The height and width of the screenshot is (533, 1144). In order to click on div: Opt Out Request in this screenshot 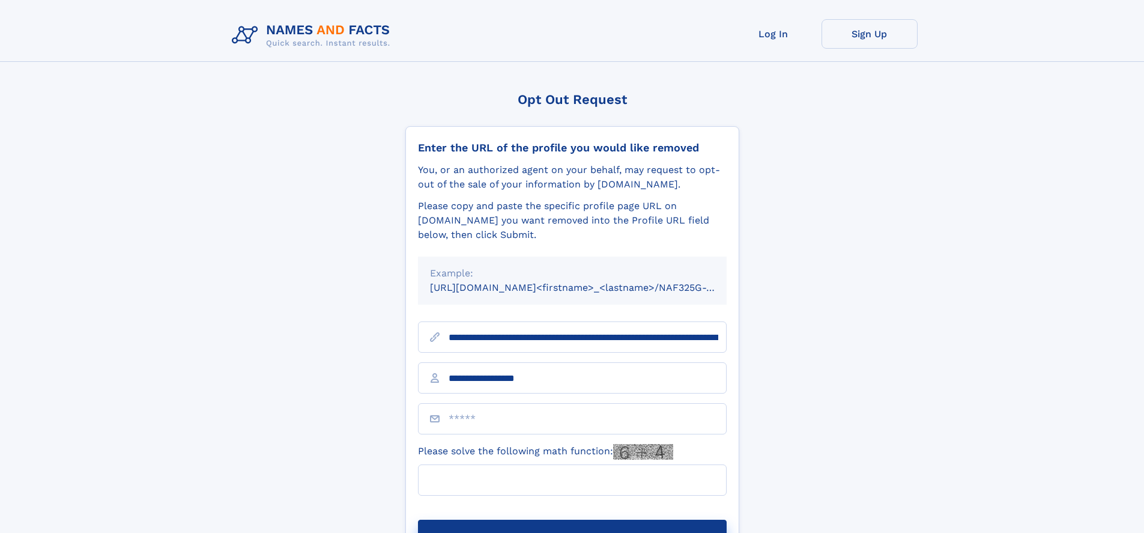, I will do `click(572, 99)`.